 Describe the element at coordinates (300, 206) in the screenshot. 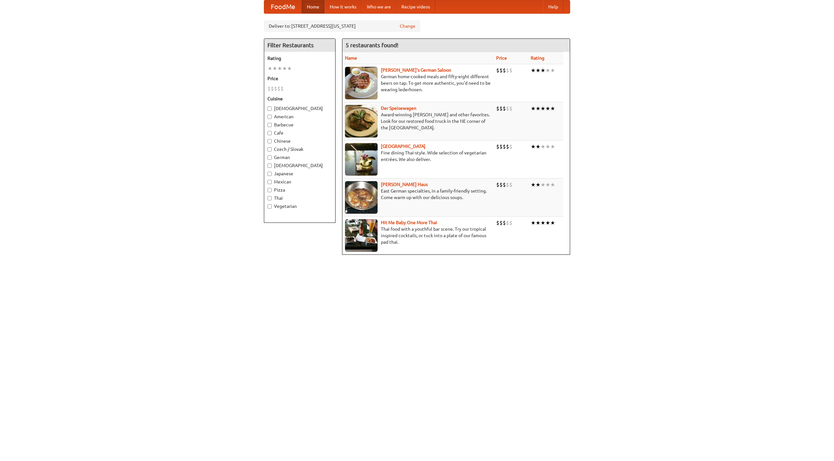

I see `label: Vegetarian` at that location.